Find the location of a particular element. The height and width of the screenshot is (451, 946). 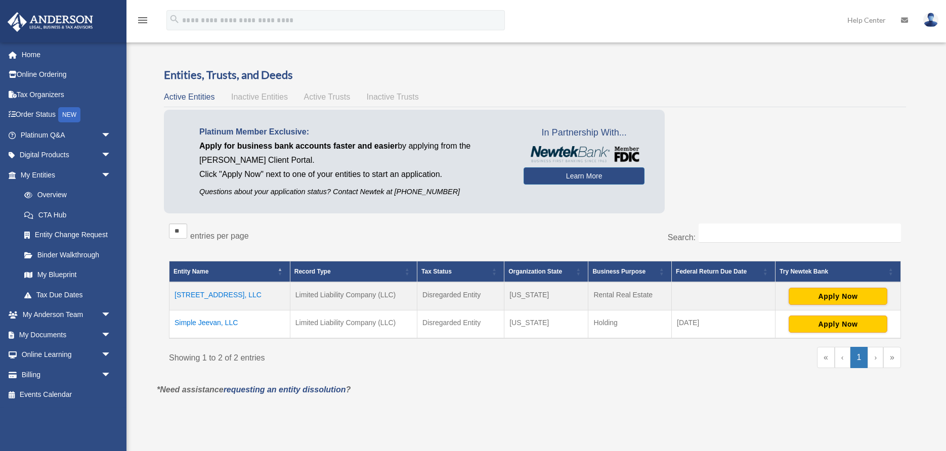

a: My Documentsarrow_drop_down is located at coordinates (67, 335).